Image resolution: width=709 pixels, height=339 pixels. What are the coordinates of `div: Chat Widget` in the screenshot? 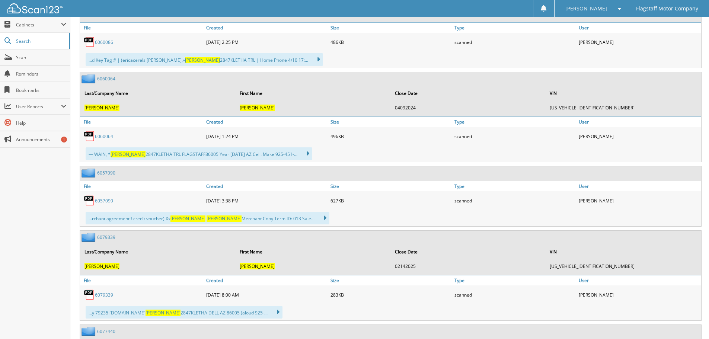 It's located at (691, 321).